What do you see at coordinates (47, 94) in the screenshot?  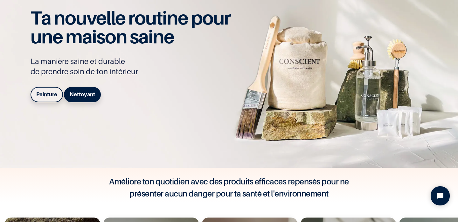 I see `b: Peinture` at bounding box center [47, 94].